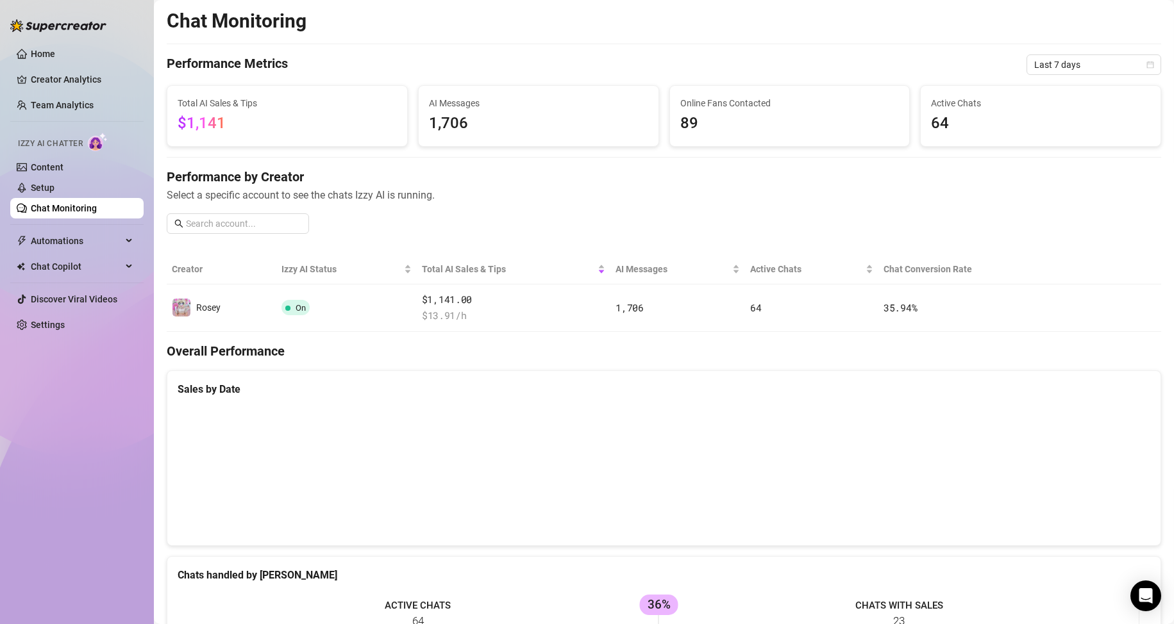 This screenshot has width=1174, height=624. What do you see at coordinates (790, 103) in the screenshot?
I see `span: Online Fans Contacted` at bounding box center [790, 103].